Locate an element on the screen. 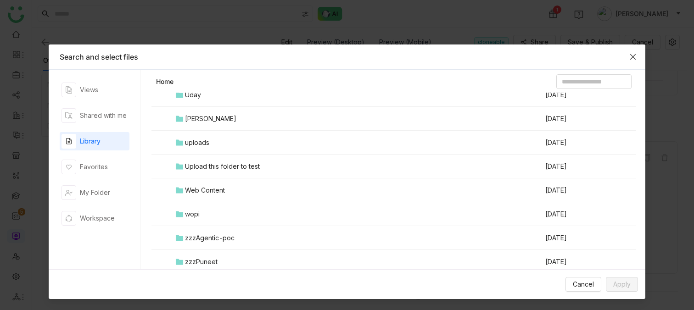 This screenshot has width=694, height=310. div: zzzAgentic-poc is located at coordinates (210, 238).